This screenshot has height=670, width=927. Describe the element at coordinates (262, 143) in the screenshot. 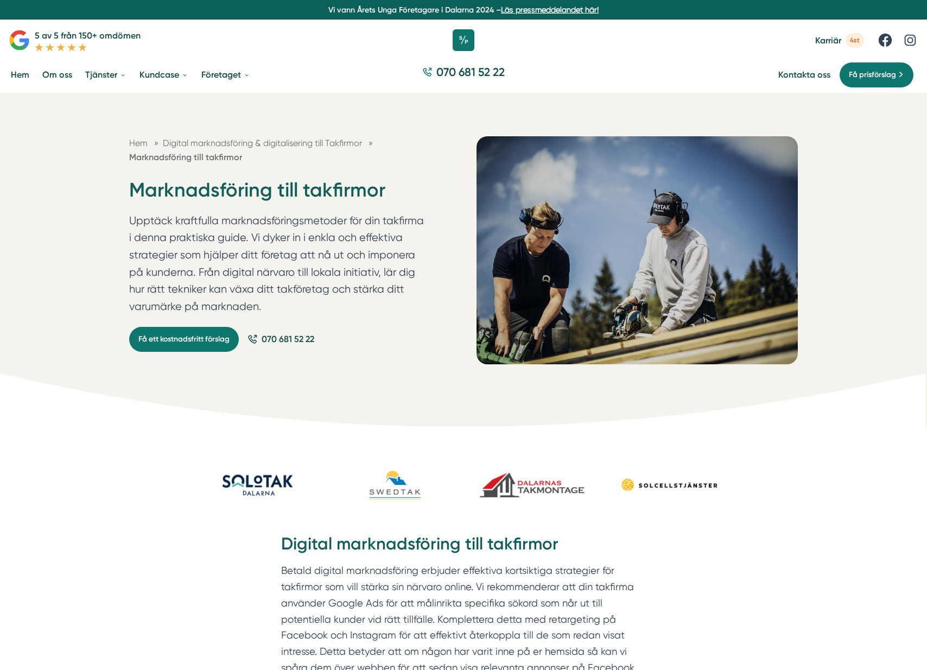

I see `span: Digital marknadsföring & digitalisering till Takfirmor` at that location.